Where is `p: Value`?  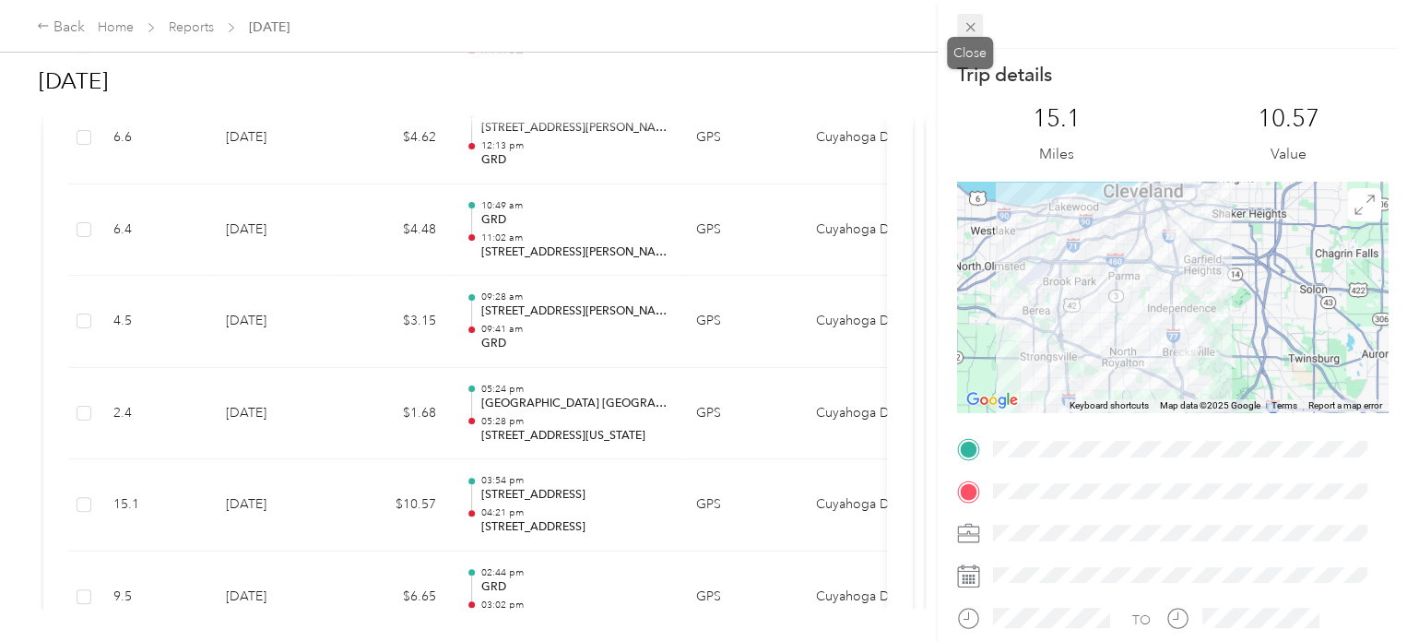 p: Value is located at coordinates (1288, 154).